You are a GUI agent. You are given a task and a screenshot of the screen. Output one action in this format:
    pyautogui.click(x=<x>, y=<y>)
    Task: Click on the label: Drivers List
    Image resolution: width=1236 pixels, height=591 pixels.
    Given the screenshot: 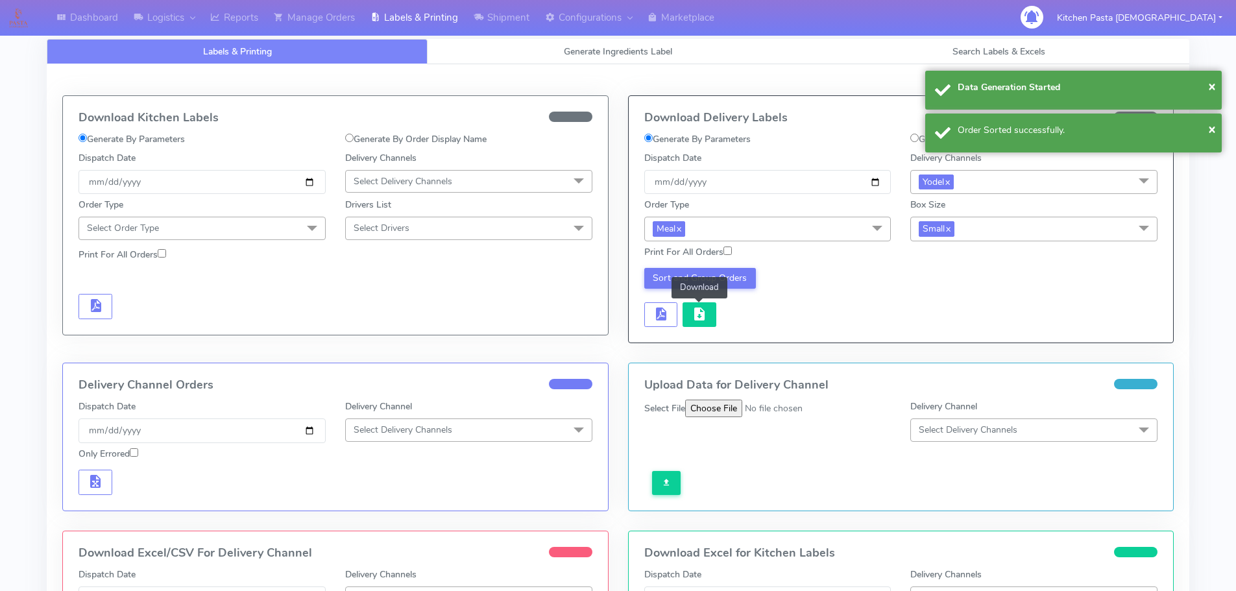 What is the action you would take?
    pyautogui.click(x=368, y=204)
    